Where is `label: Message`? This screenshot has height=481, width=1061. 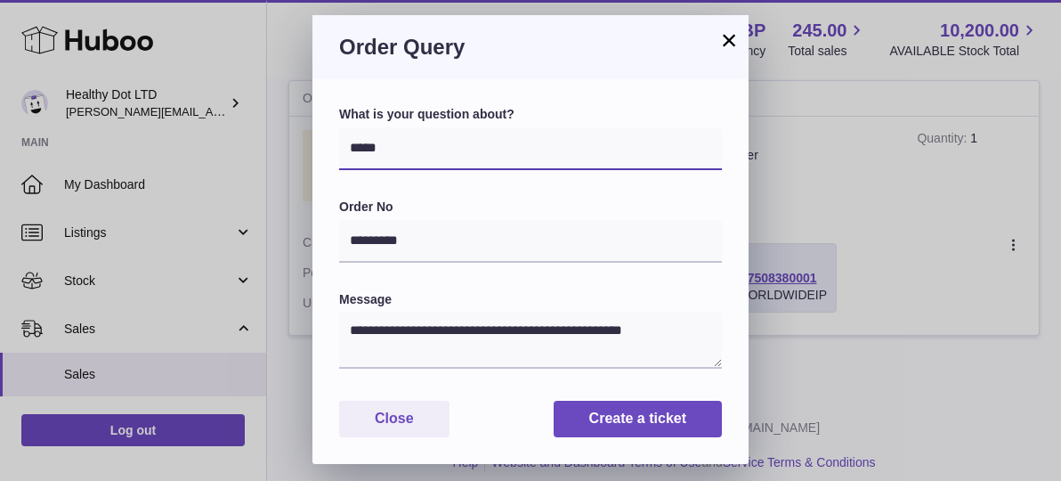
label: Message is located at coordinates (531, 299).